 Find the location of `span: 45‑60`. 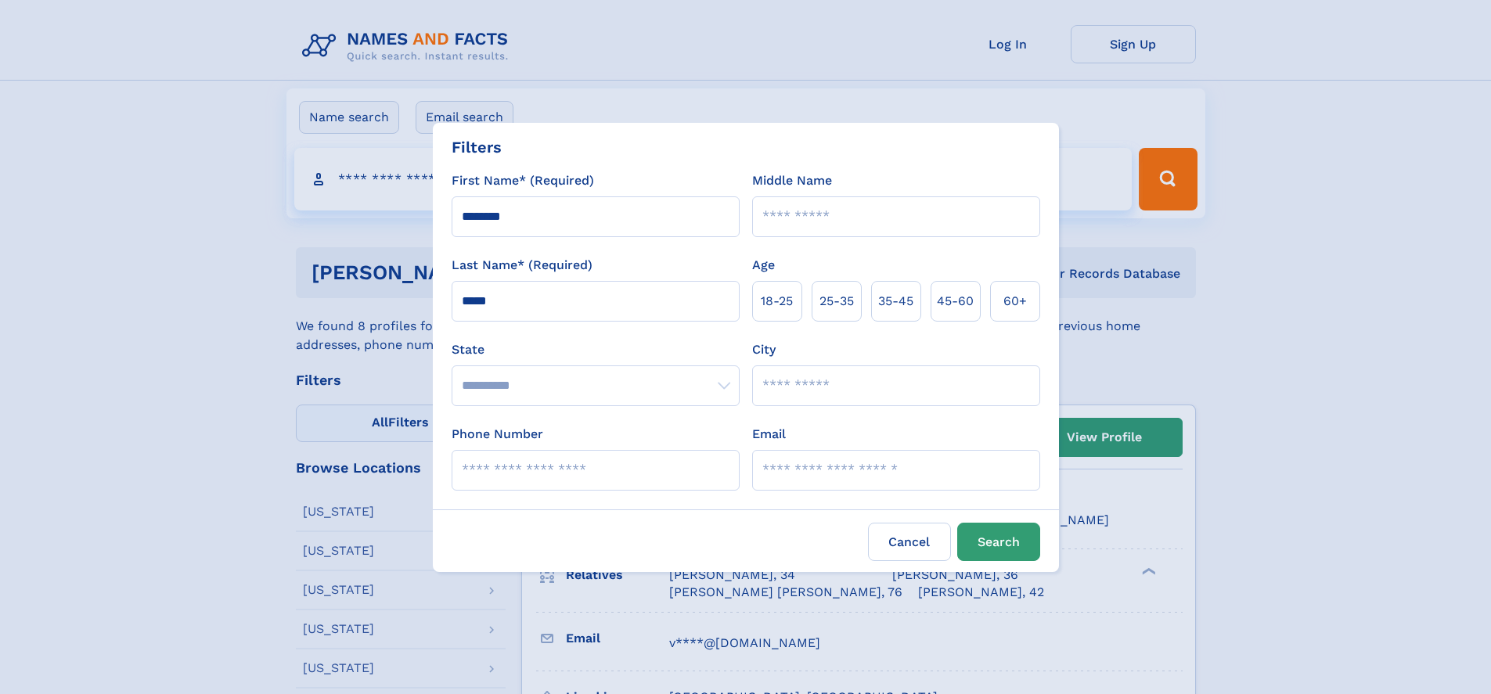

span: 45‑60 is located at coordinates (955, 301).